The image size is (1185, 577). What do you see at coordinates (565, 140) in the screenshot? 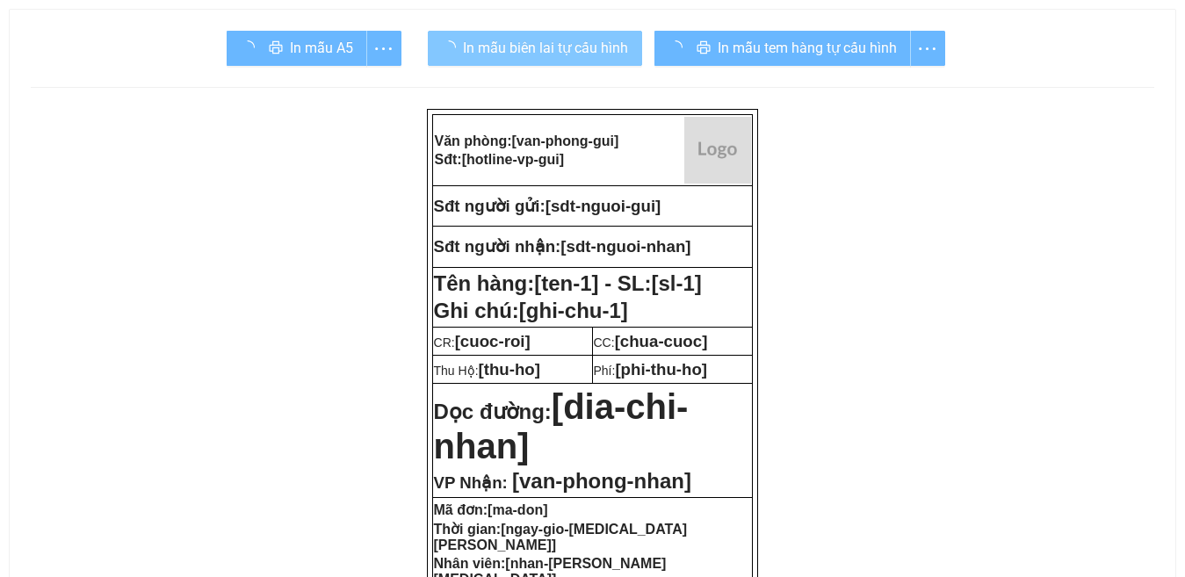
I see `span: [van-phong-gui]` at bounding box center [565, 140].